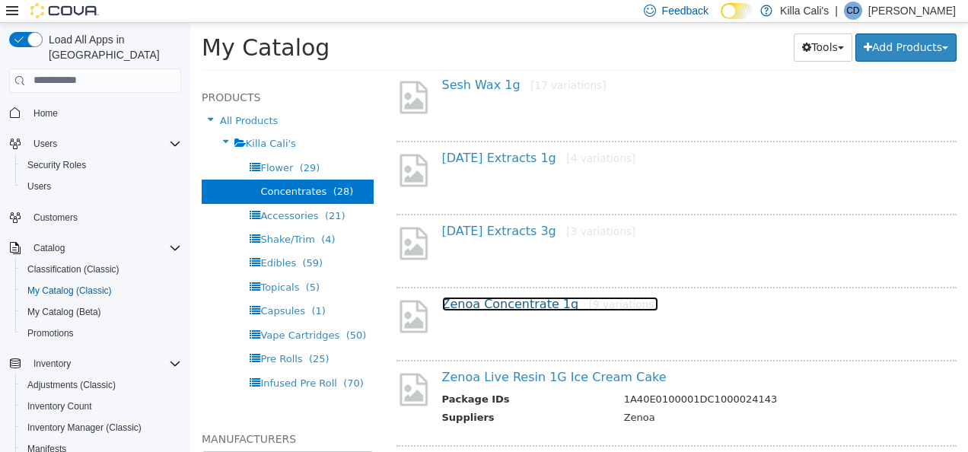 This screenshot has height=452, width=968. I want to click on button: Promotions, so click(101, 333).